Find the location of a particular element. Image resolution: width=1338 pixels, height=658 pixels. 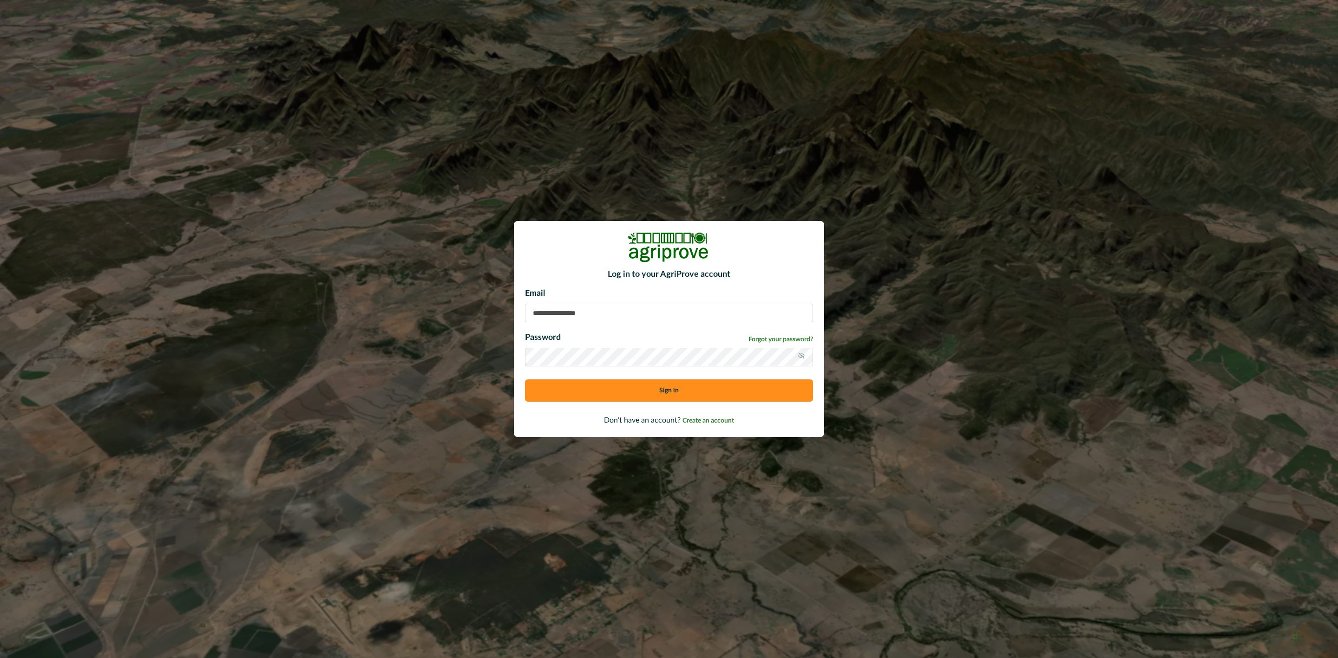

p: Email is located at coordinates (669, 294).